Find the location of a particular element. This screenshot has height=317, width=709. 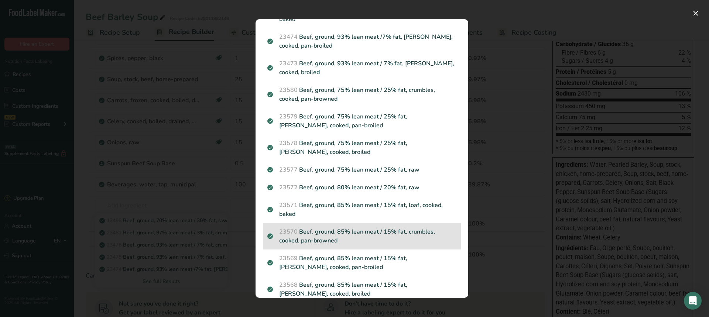

span: 23568 is located at coordinates (288, 285).